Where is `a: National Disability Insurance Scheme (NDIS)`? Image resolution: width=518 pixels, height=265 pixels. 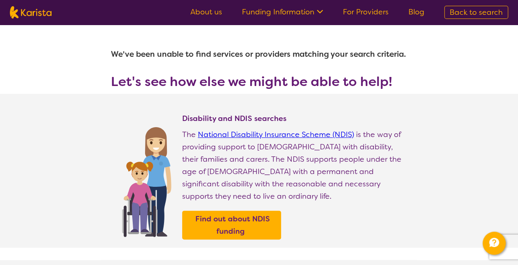 a: National Disability Insurance Scheme (NDIS) is located at coordinates (275, 135).